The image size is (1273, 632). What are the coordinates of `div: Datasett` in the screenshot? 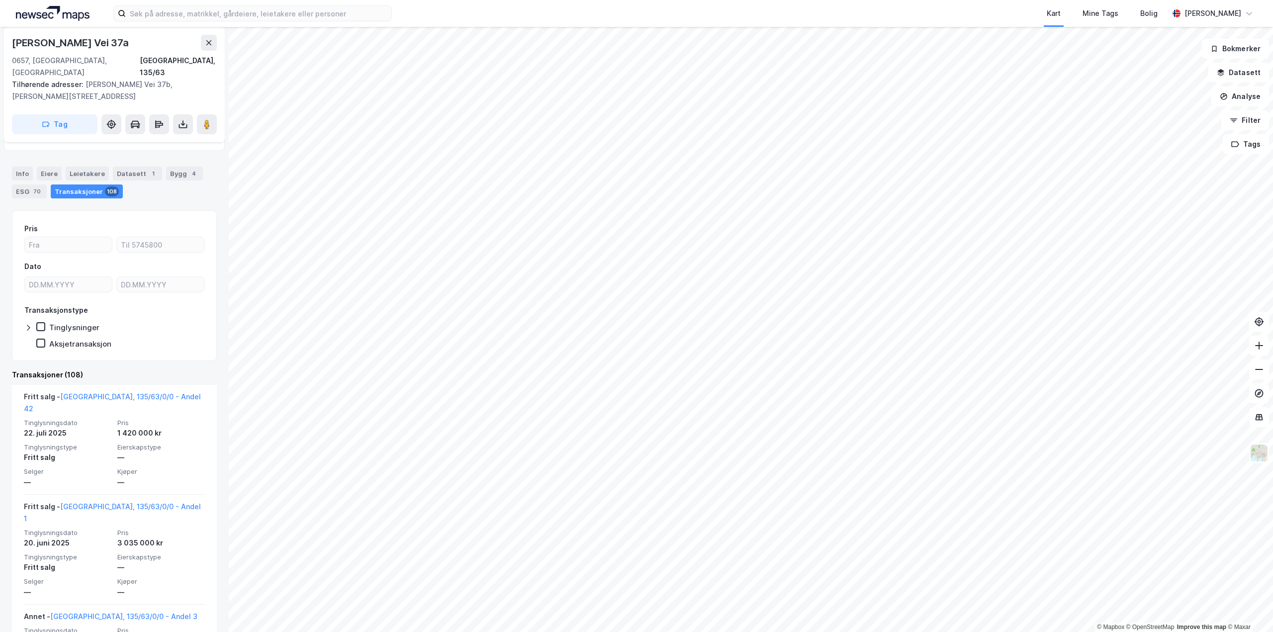 It's located at (137, 174).